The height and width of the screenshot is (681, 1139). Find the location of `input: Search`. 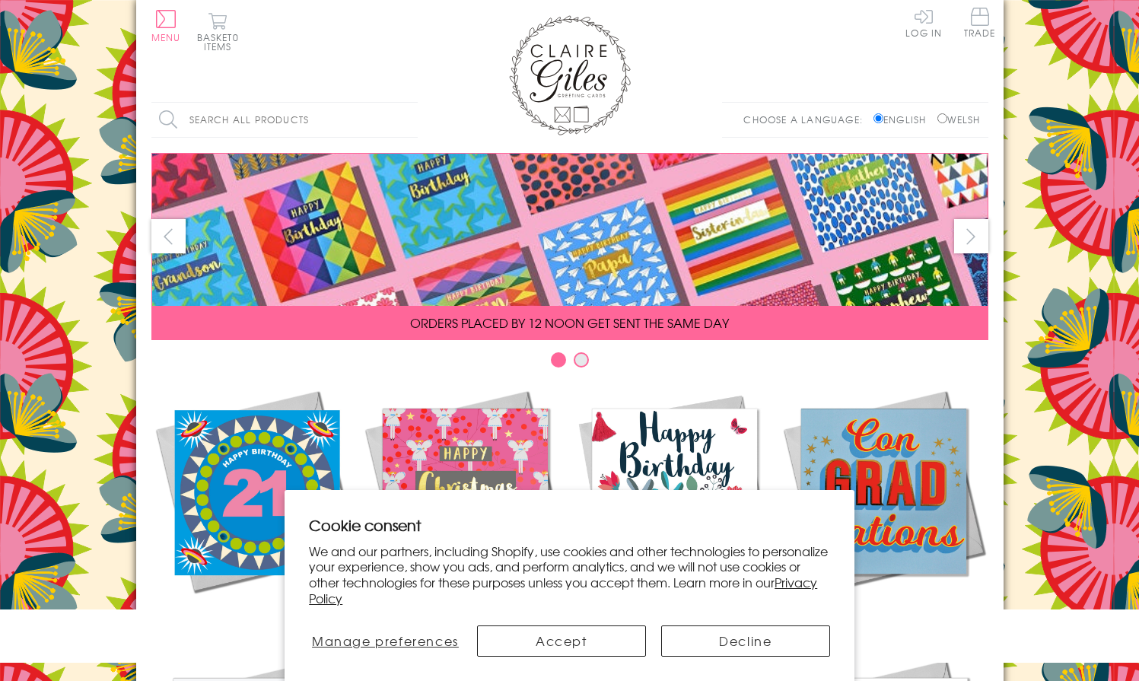

input: Search is located at coordinates (410, 119).